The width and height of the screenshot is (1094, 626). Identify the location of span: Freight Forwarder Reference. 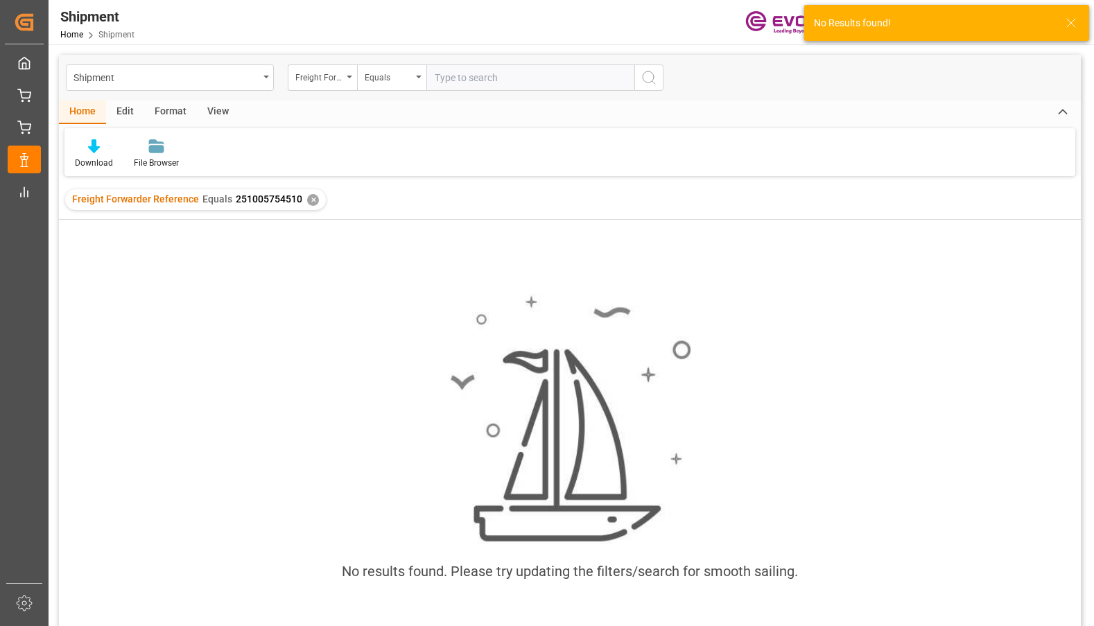
(135, 199).